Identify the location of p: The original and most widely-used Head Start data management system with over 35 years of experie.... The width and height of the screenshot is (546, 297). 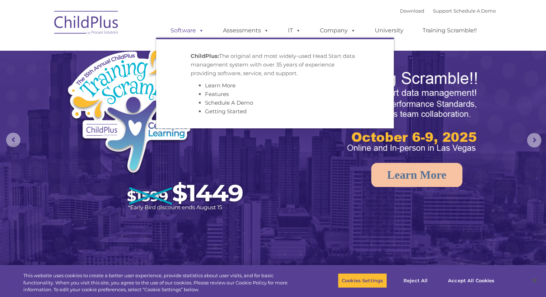
(275, 65).